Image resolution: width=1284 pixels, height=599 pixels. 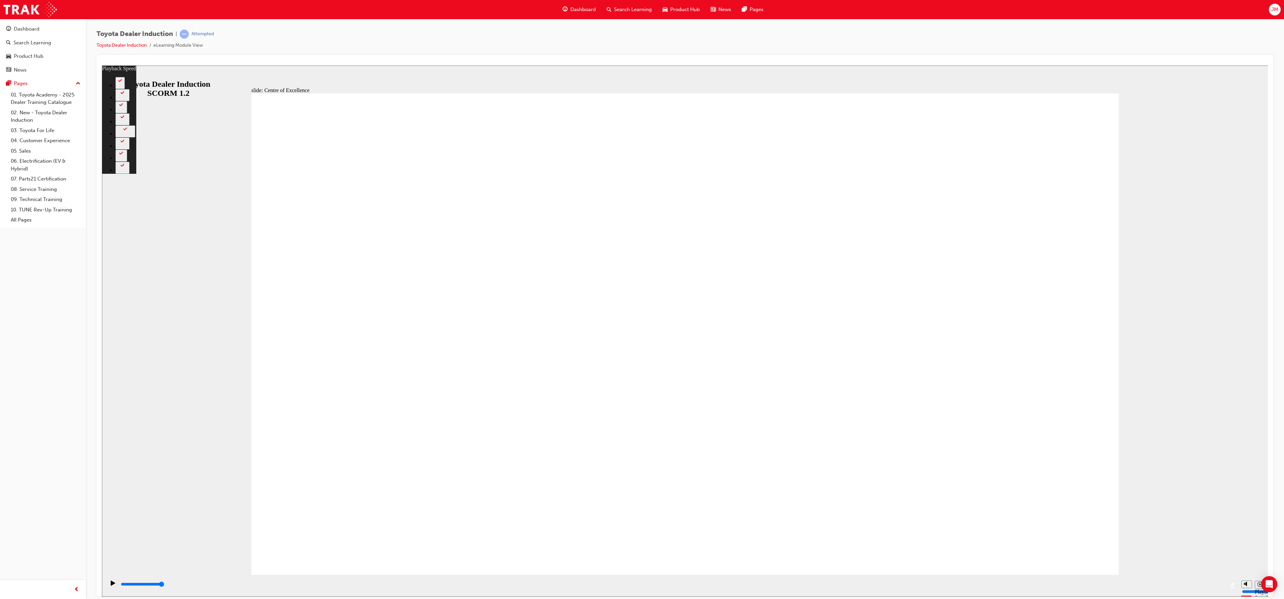 I want to click on div: Search Learning, so click(x=32, y=43).